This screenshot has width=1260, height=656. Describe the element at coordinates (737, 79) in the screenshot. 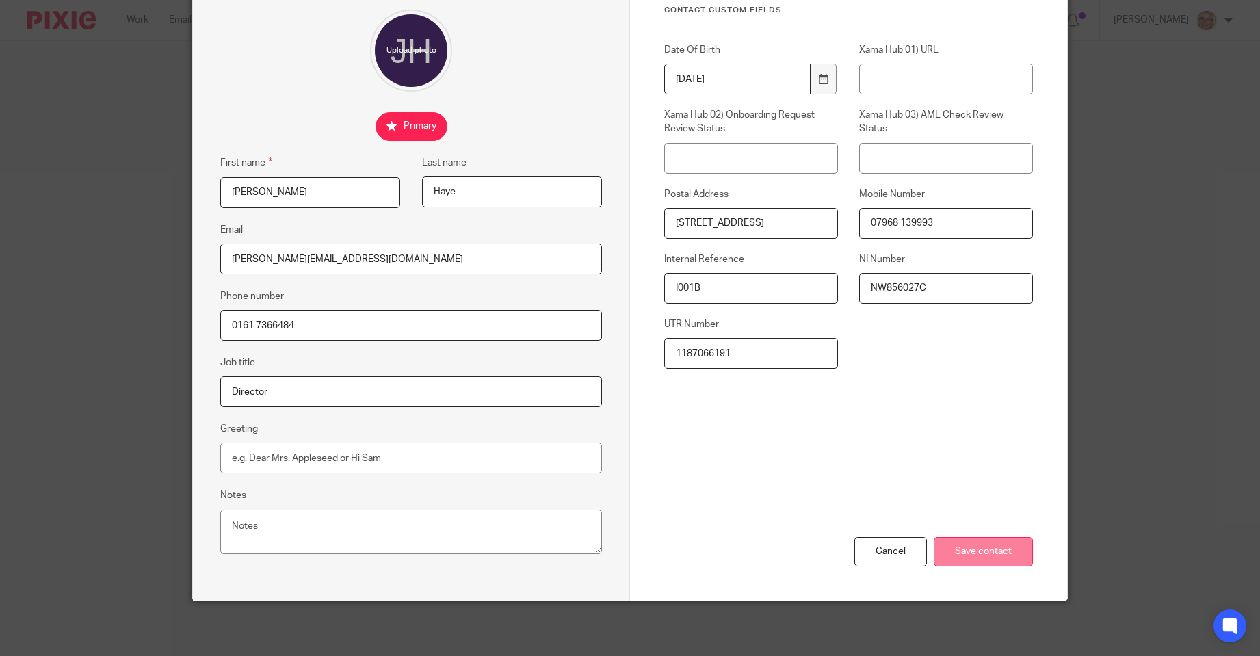

I see `input: YYYY-MM-DD` at that location.